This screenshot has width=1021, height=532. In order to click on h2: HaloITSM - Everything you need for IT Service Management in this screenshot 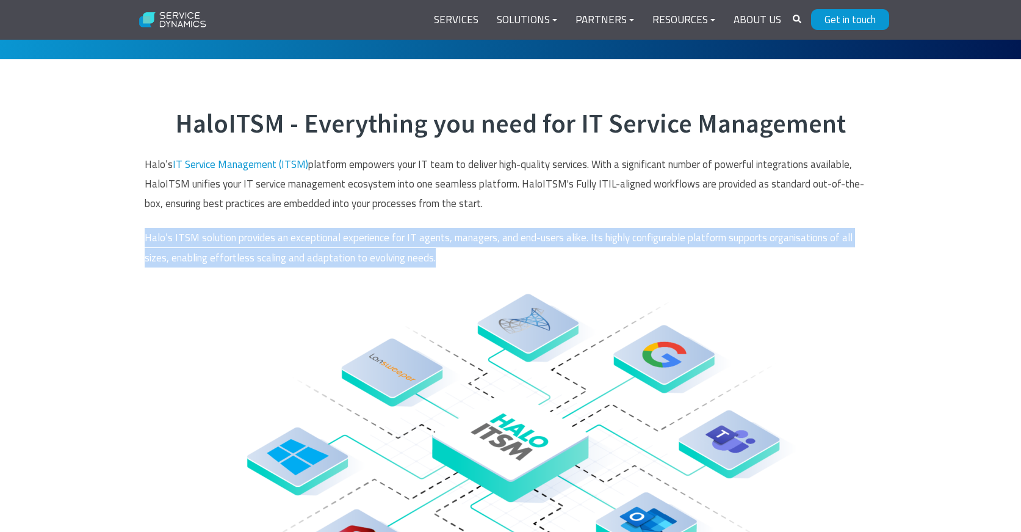, I will do `click(511, 124)`.